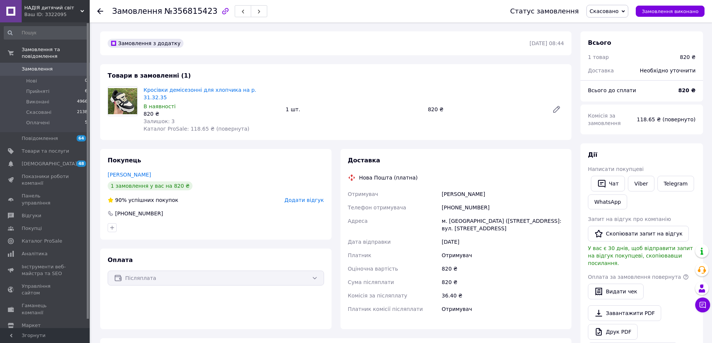 Image resolution: width=712 pixels, height=343 pixels. Describe the element at coordinates (31, 326) in the screenshot. I see `span: Маркет` at that location.